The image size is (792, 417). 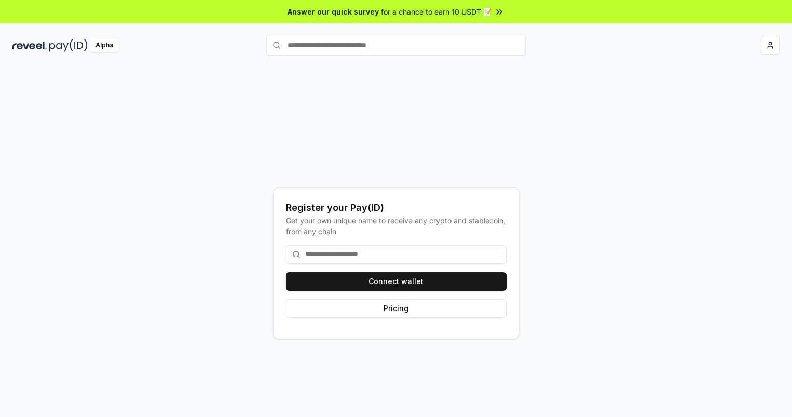 What do you see at coordinates (396, 281) in the screenshot?
I see `button: Connect wallet` at bounding box center [396, 281].